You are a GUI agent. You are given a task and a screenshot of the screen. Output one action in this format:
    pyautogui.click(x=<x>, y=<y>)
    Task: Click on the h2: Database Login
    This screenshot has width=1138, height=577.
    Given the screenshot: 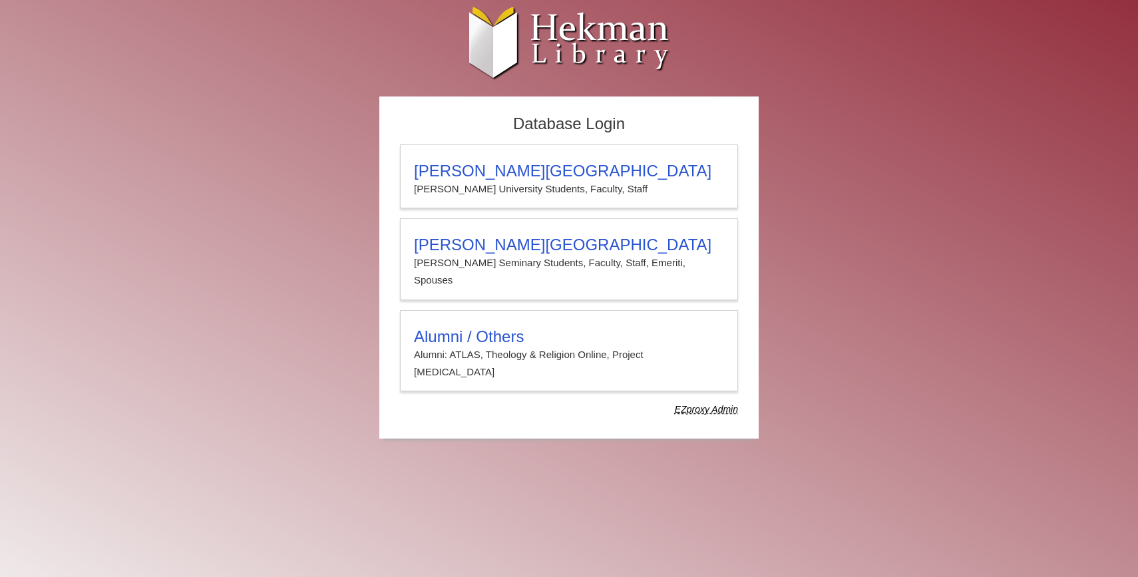 What is the action you would take?
    pyautogui.click(x=569, y=124)
    